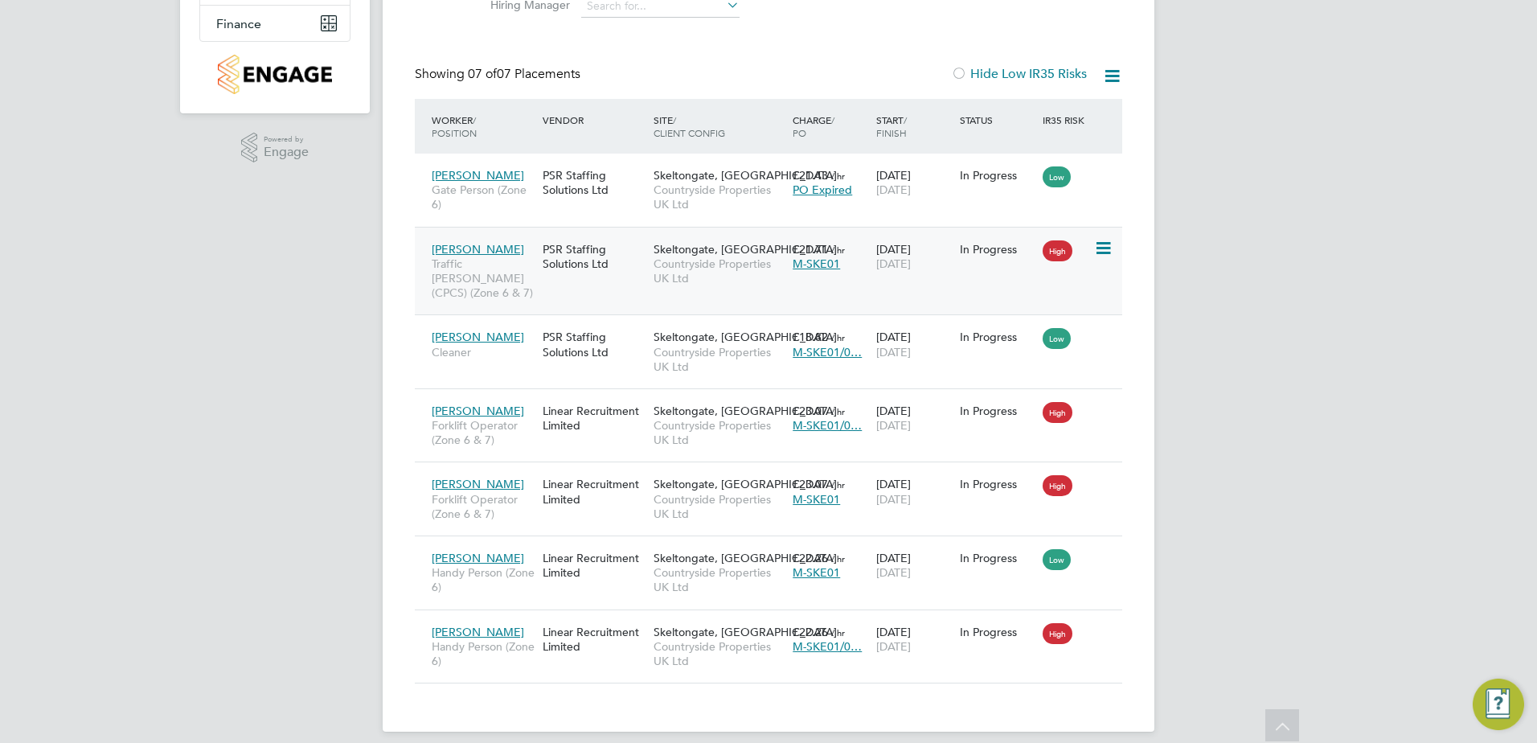 Image resolution: width=1537 pixels, height=743 pixels. Describe the element at coordinates (274, 74) in the screenshot. I see `img: countryside-properties-logo-retina.png` at that location.